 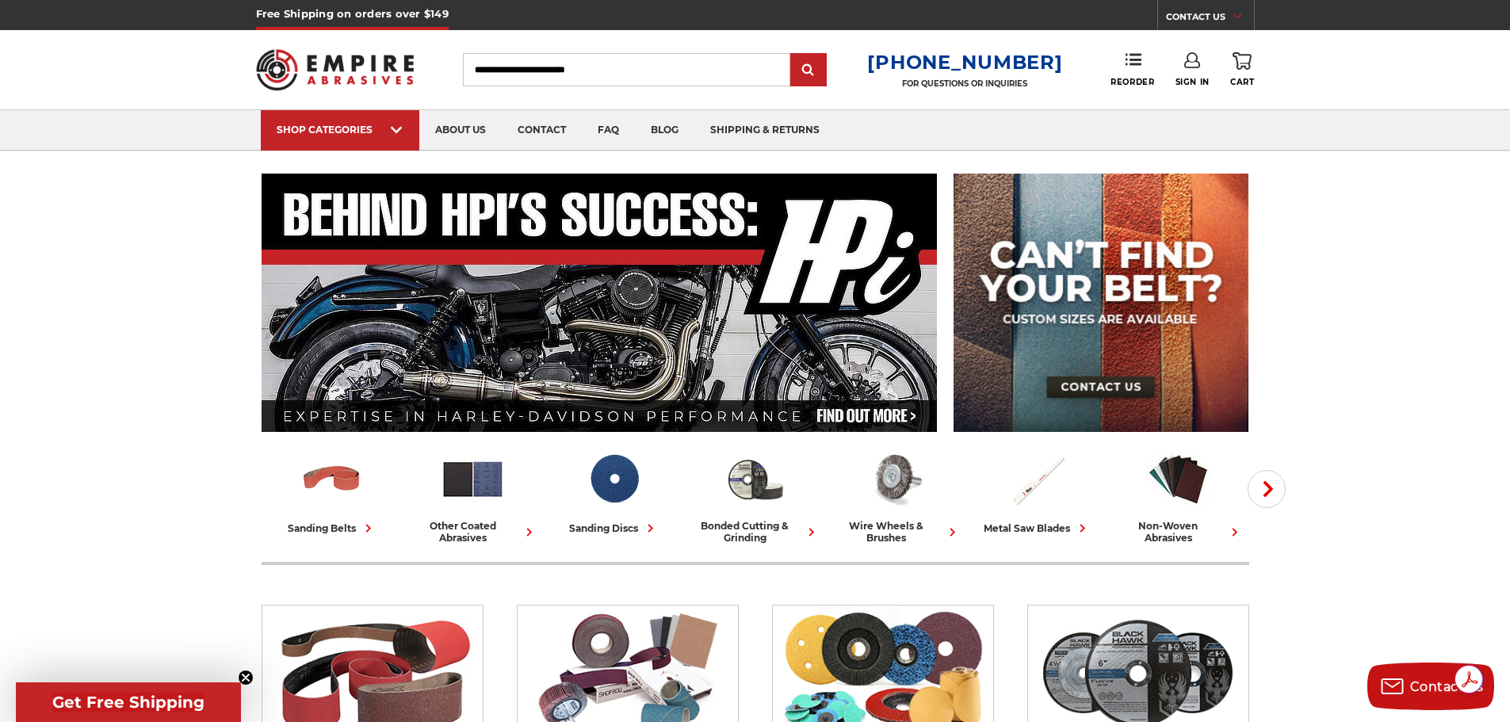 What do you see at coordinates (246, 678) in the screenshot?
I see `button: Close teaser` at bounding box center [246, 678].